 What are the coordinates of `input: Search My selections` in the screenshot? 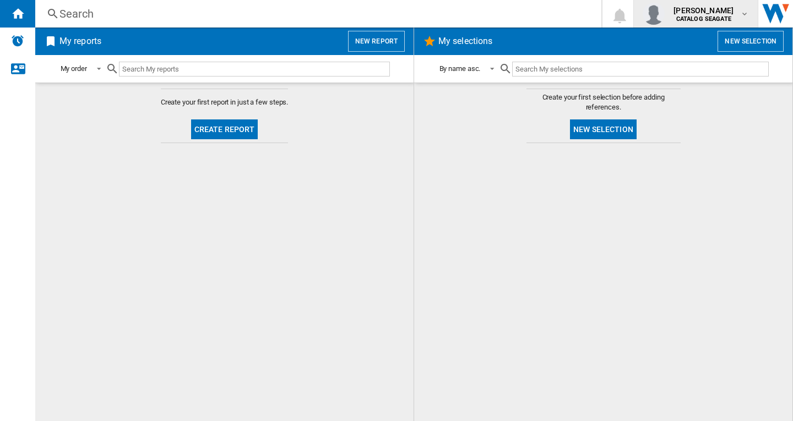 It's located at (640, 69).